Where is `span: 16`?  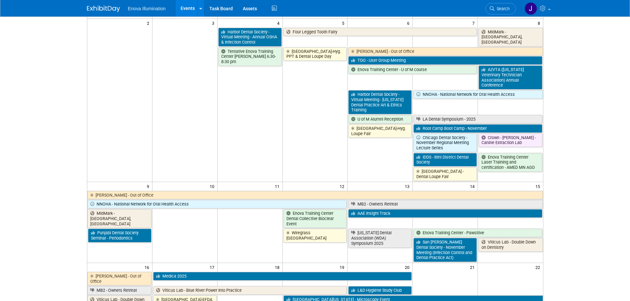
span: 16 is located at coordinates (148, 267).